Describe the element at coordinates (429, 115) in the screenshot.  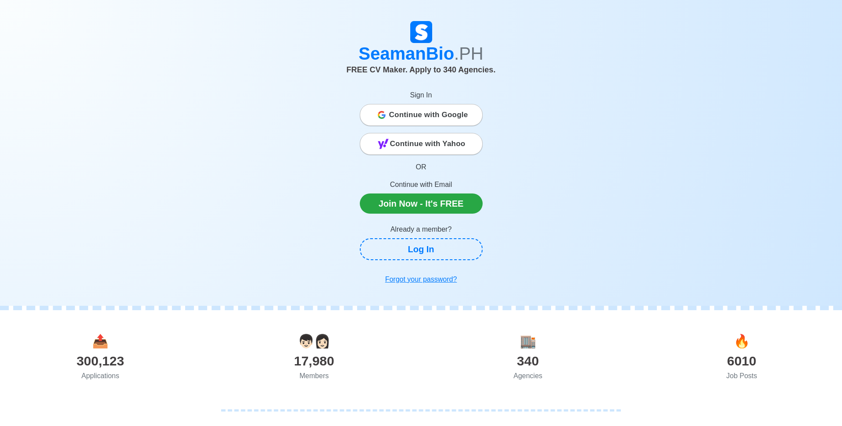
I see `span: Continue with Google` at that location.